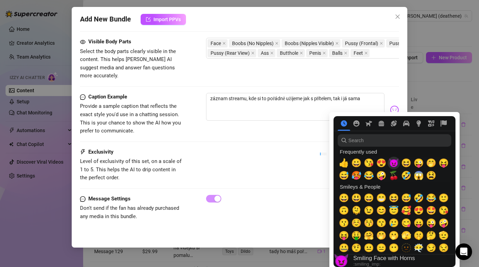 The image size is (479, 267). I want to click on span: thunderbolt, so click(83, 152).